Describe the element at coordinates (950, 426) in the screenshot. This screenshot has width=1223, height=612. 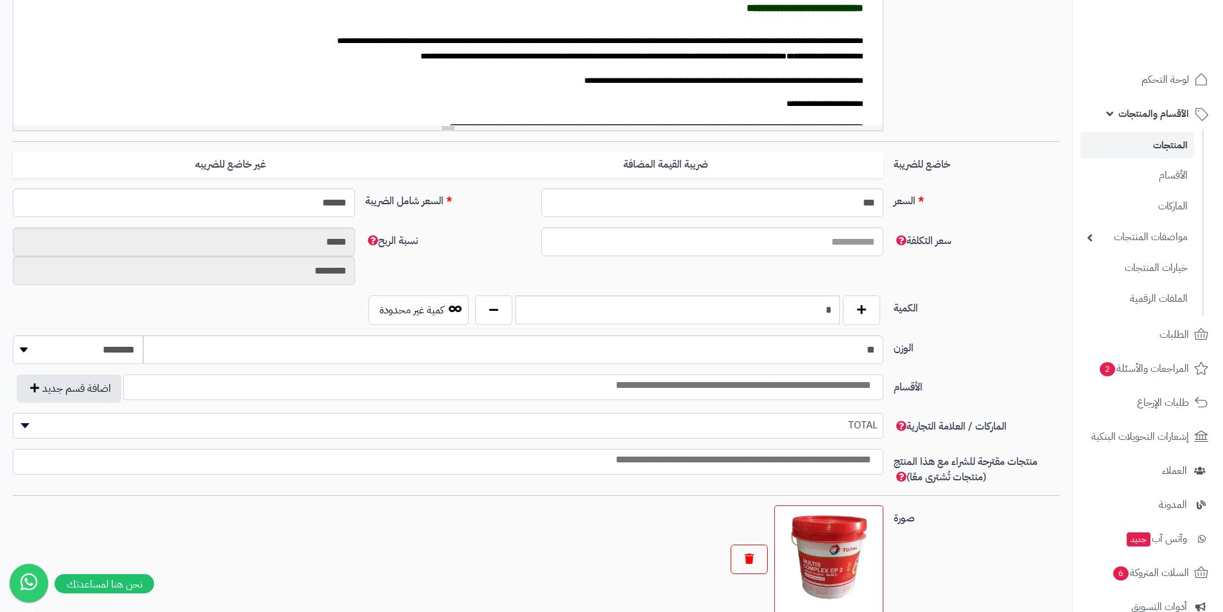
I see `span: الماركات / العلامة التجارية` at that location.